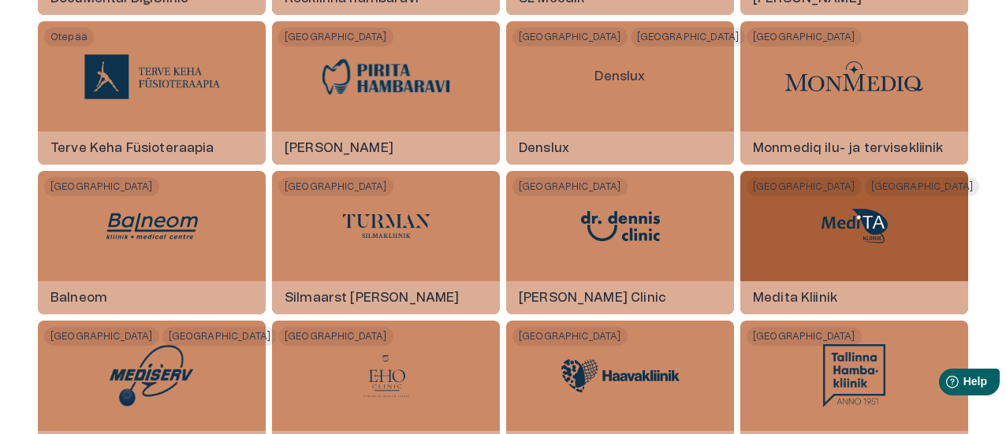 Image resolution: width=1006 pixels, height=434 pixels. Describe the element at coordinates (152, 376) in the screenshot. I see `img: Mediserv logo` at that location.